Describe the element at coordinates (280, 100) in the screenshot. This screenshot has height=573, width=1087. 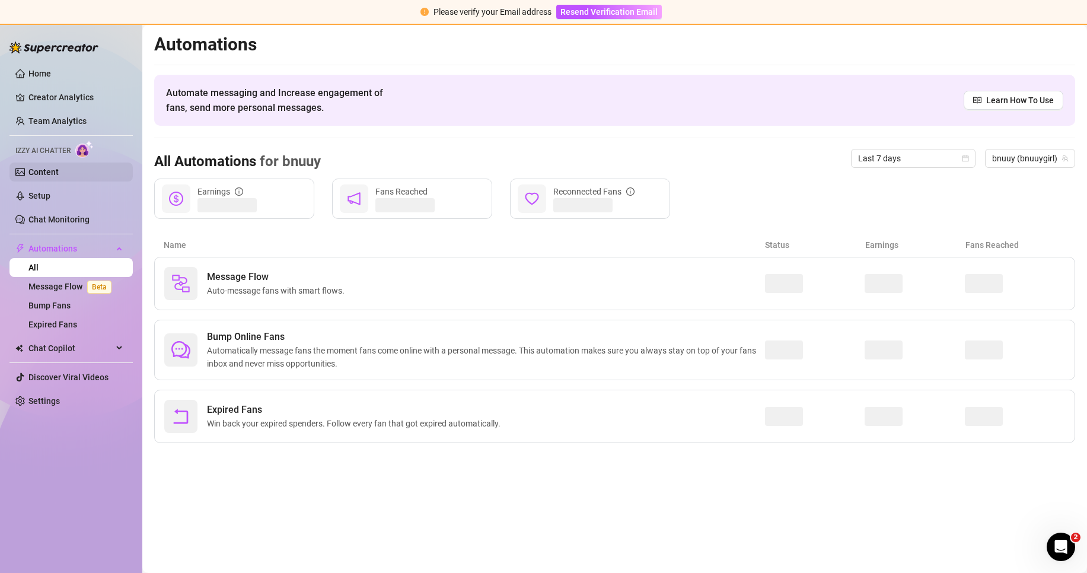
I see `span: Automate messaging and Increase engagement of fans, send more personal messages.` at that location.